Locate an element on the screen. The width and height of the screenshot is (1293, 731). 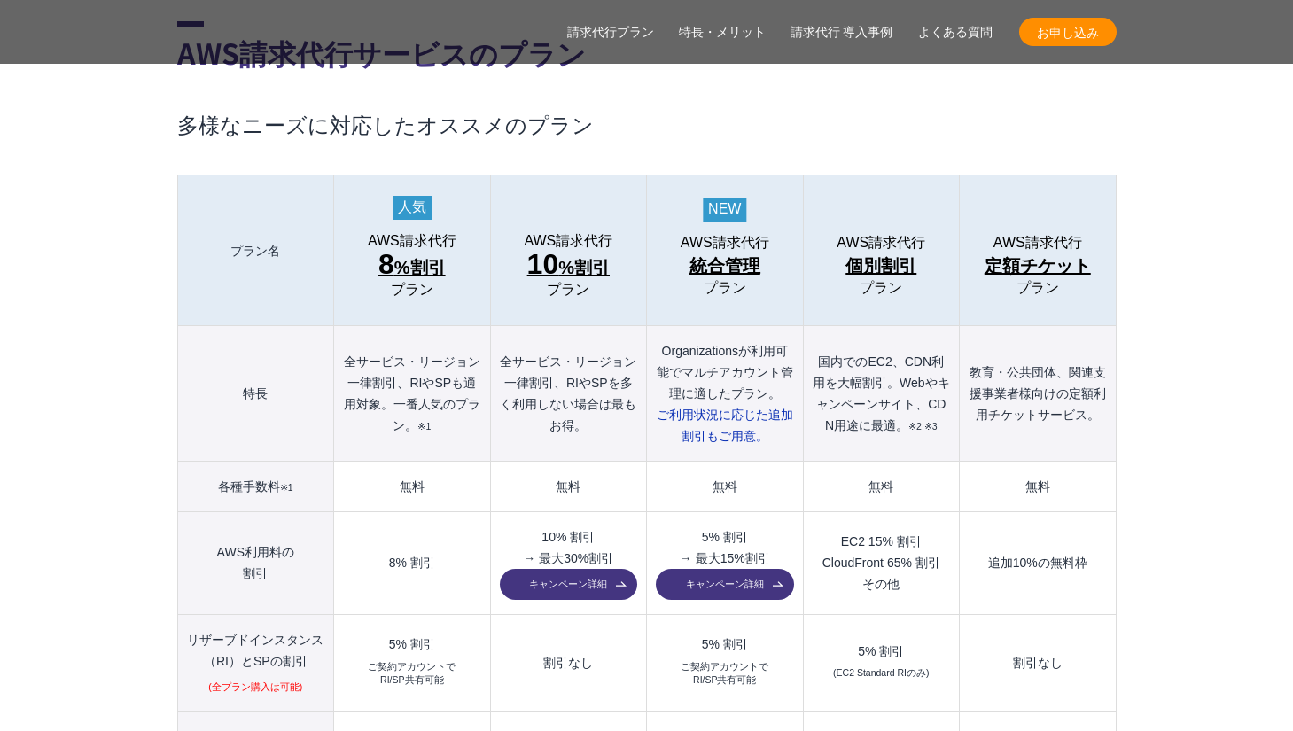
th: 国内でのEC2、CDN利用を大幅割引。Webやキャンペーンサイト、CDN用途に最適。 is located at coordinates (881, 394).